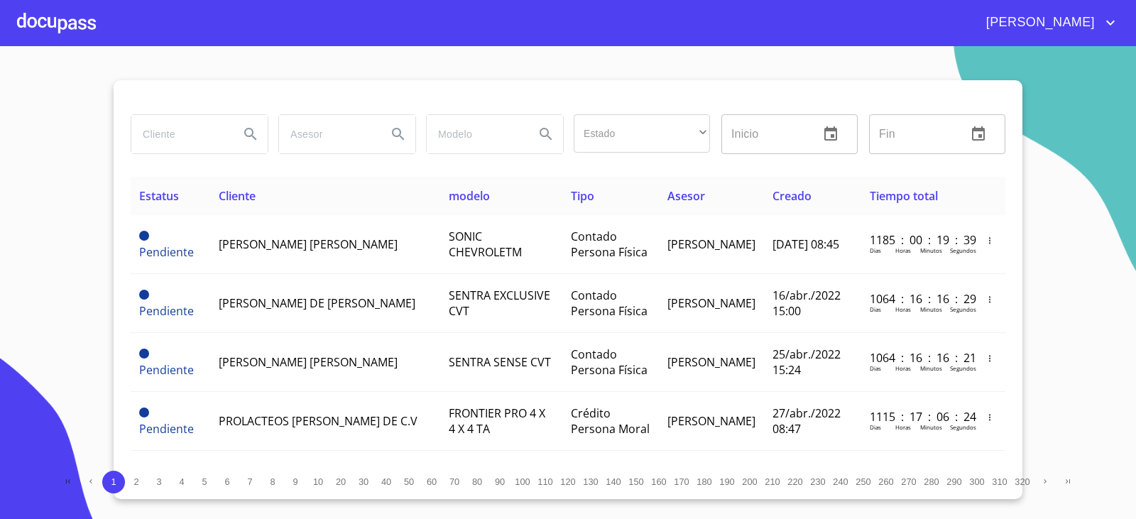 The image size is (1136, 519). I want to click on span: 8, so click(272, 482).